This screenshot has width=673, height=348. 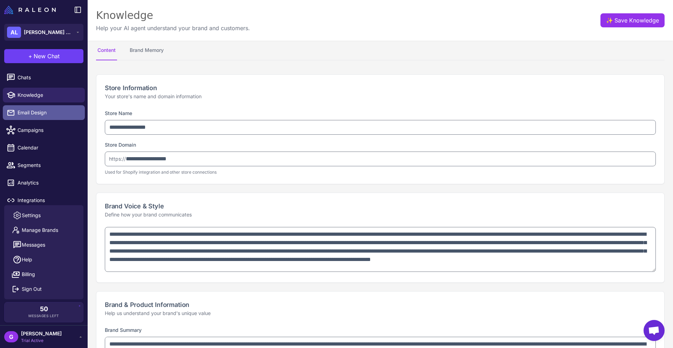 I want to click on p: Help us understand your brand's unique value, so click(x=381, y=313).